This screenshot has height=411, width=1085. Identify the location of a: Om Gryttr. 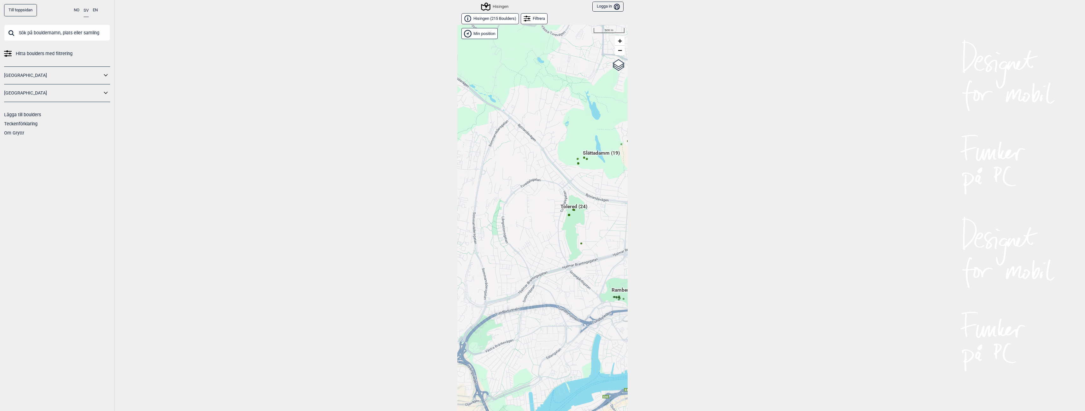
(14, 133).